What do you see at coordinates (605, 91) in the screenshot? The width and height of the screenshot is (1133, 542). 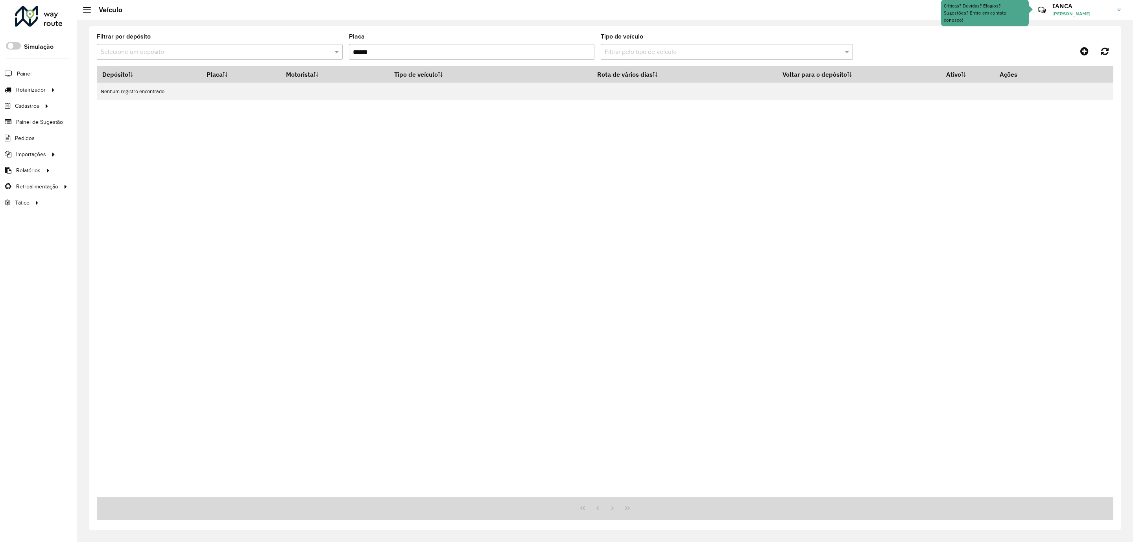 I see `td: Nenhum registro encontrado` at bounding box center [605, 91].